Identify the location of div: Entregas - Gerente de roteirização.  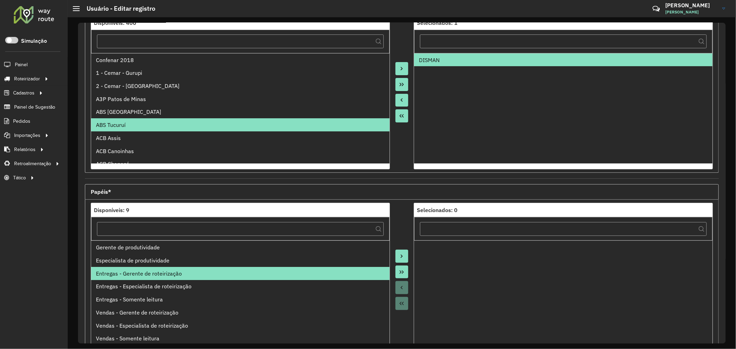
(240, 274).